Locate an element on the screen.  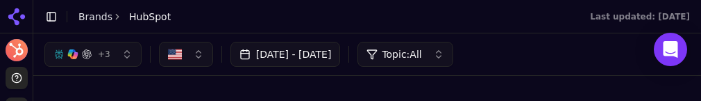
a: Brands is located at coordinates (95, 17).